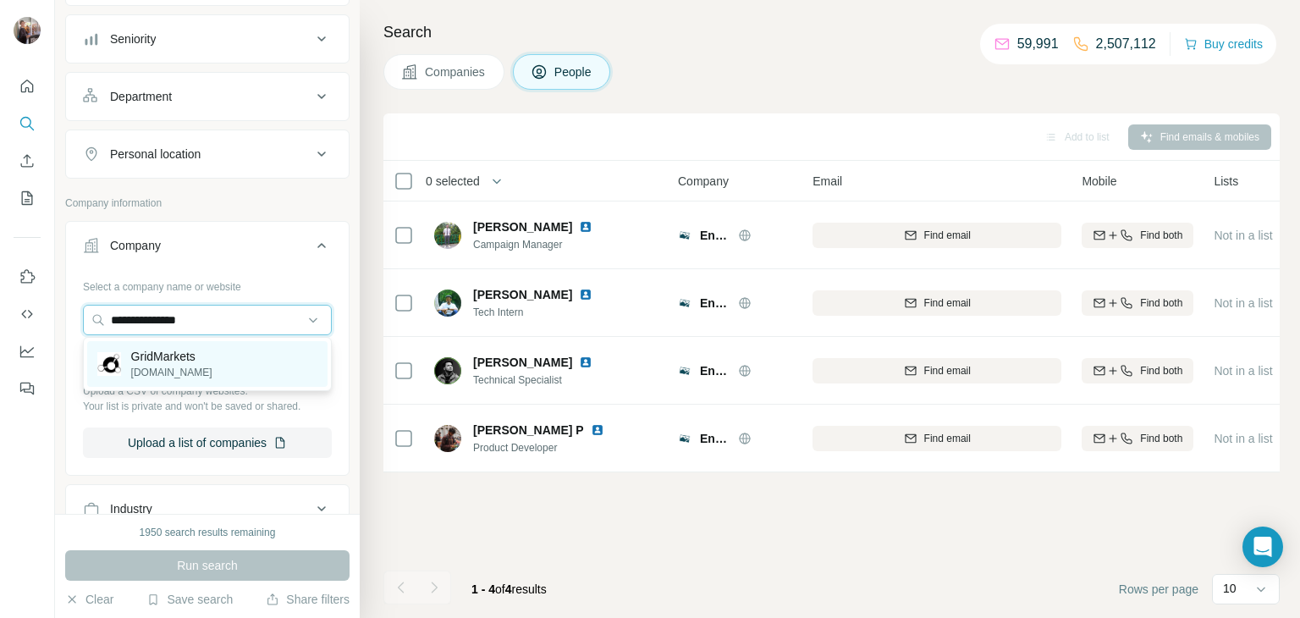 Image resolution: width=1300 pixels, height=618 pixels. Describe the element at coordinates (207, 154) in the screenshot. I see `button: Personal location` at that location.